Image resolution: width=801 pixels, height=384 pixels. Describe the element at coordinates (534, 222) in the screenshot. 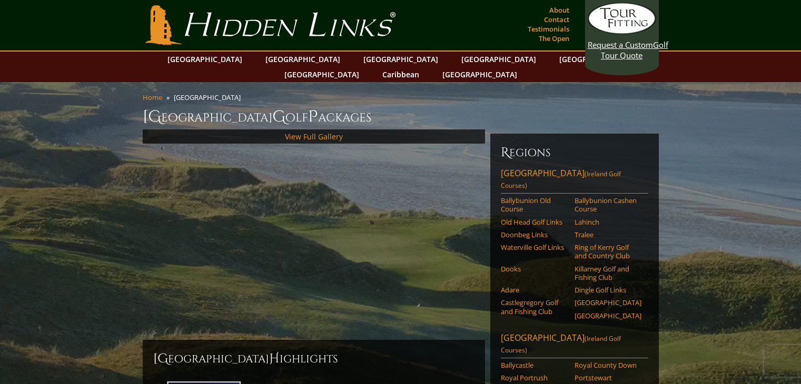

I see `a: Old Head Golf Links` at that location.